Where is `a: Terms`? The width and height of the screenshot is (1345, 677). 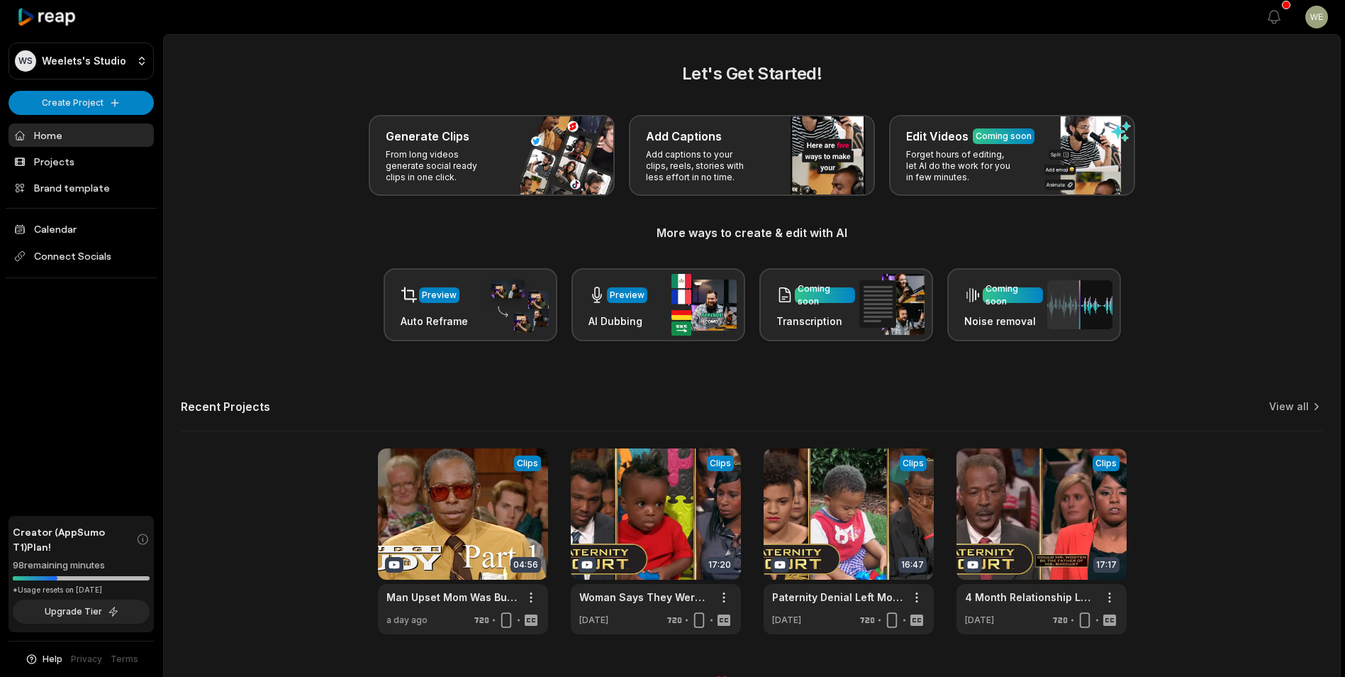 a: Terms is located at coordinates (124, 659).